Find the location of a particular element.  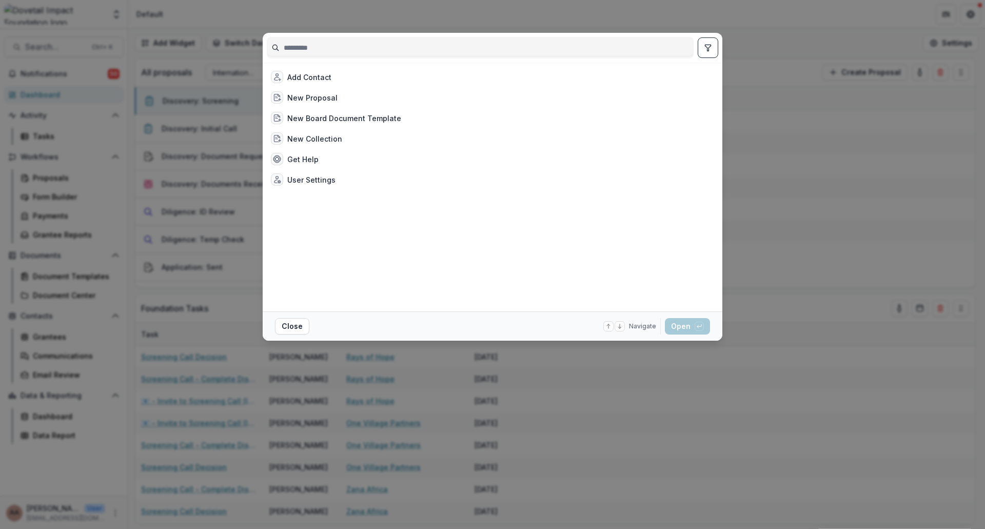

div: New Board Document Template is located at coordinates (344, 118).